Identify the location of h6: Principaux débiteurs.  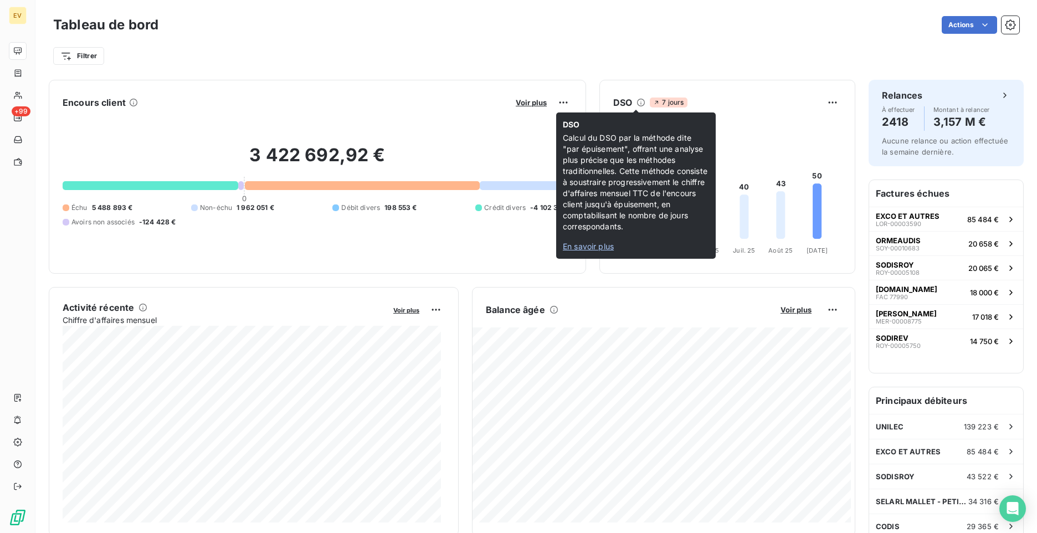
(946, 400).